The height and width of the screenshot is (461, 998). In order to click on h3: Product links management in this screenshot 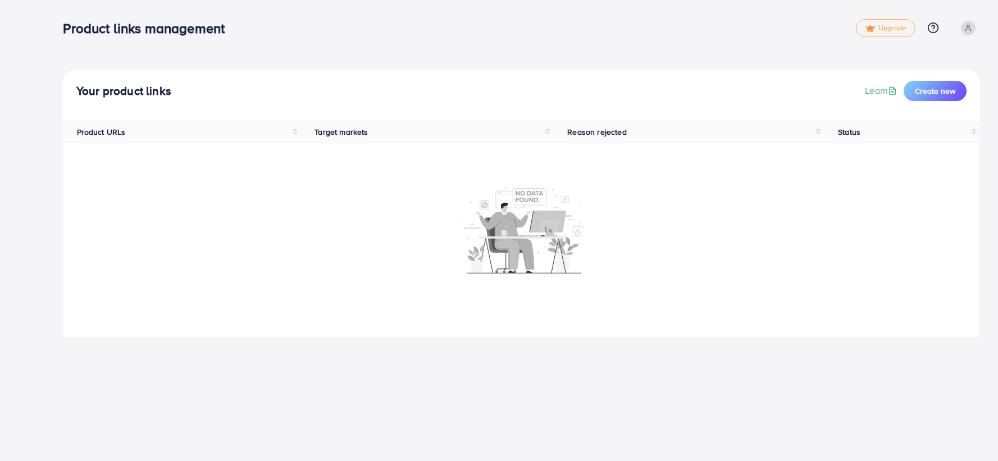, I will do `click(148, 28)`.